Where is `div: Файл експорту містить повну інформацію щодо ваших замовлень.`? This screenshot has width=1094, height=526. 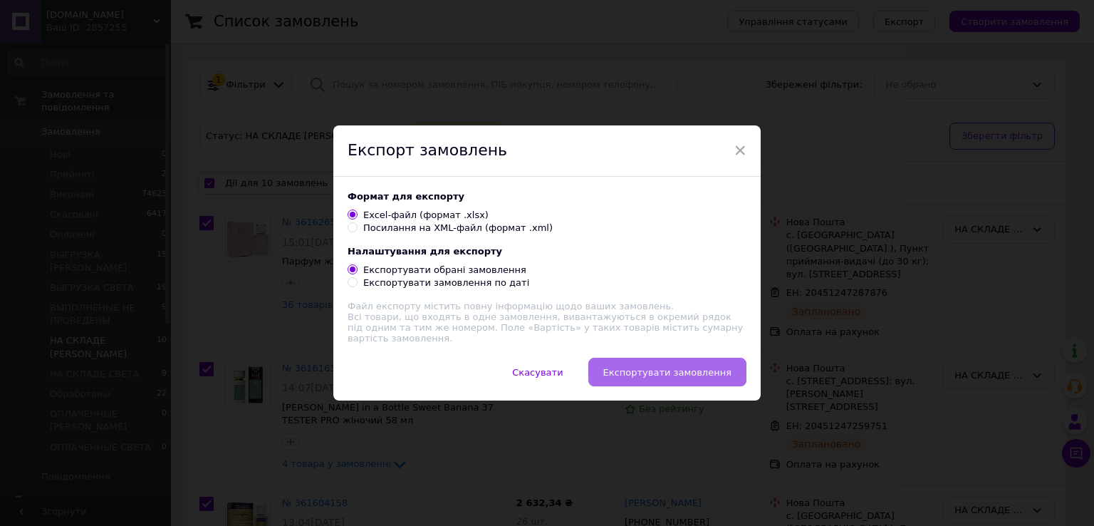 div: Файл експорту містить повну інформацію щодо ваших замовлень. is located at coordinates (547, 306).